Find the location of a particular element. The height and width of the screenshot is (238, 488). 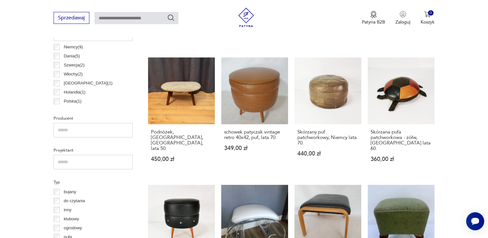

h3: Skórzany puf patchworkowy, Niemcy lata 70. is located at coordinates (328, 138).